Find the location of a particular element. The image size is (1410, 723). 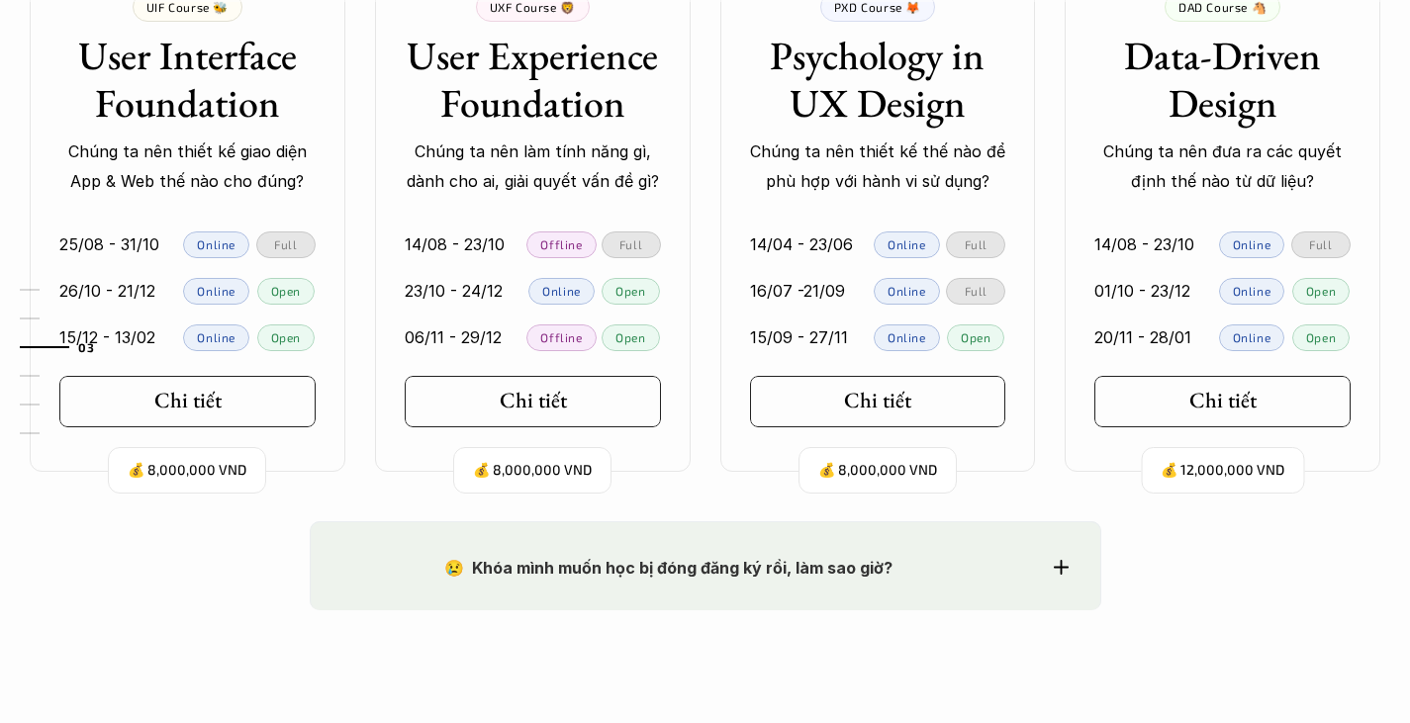

p: Chúng ta nên đưa ra các quyết định thế nào từ dữ liệu? is located at coordinates (1222, 166).